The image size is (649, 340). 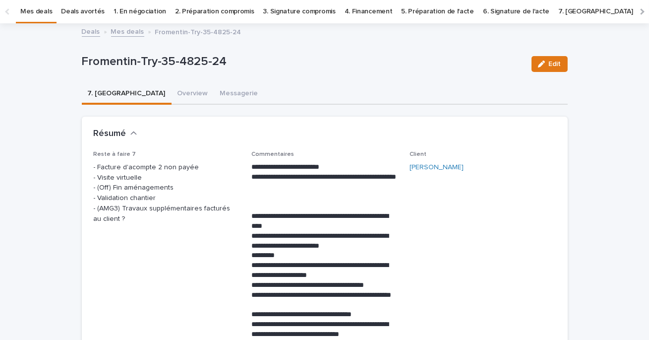 I want to click on button: Overview, so click(x=193, y=94).